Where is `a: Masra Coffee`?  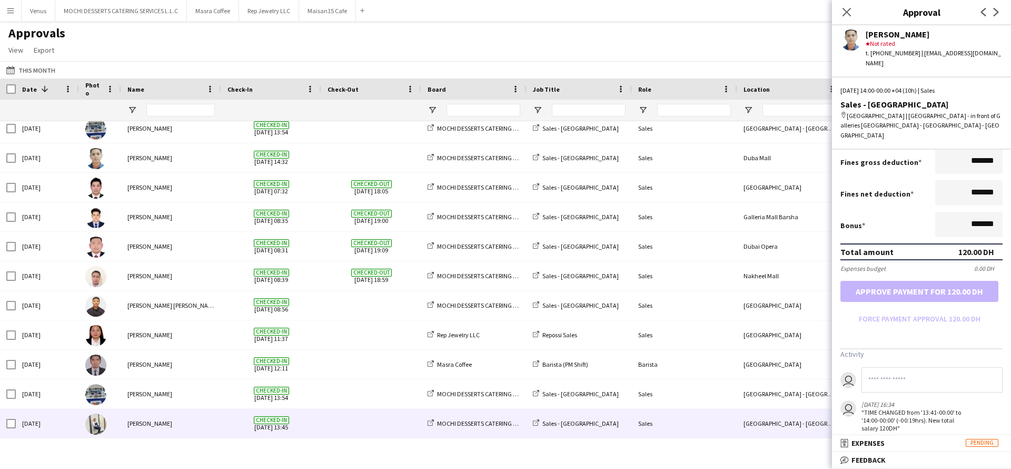
a: Masra Coffee is located at coordinates (450, 364).